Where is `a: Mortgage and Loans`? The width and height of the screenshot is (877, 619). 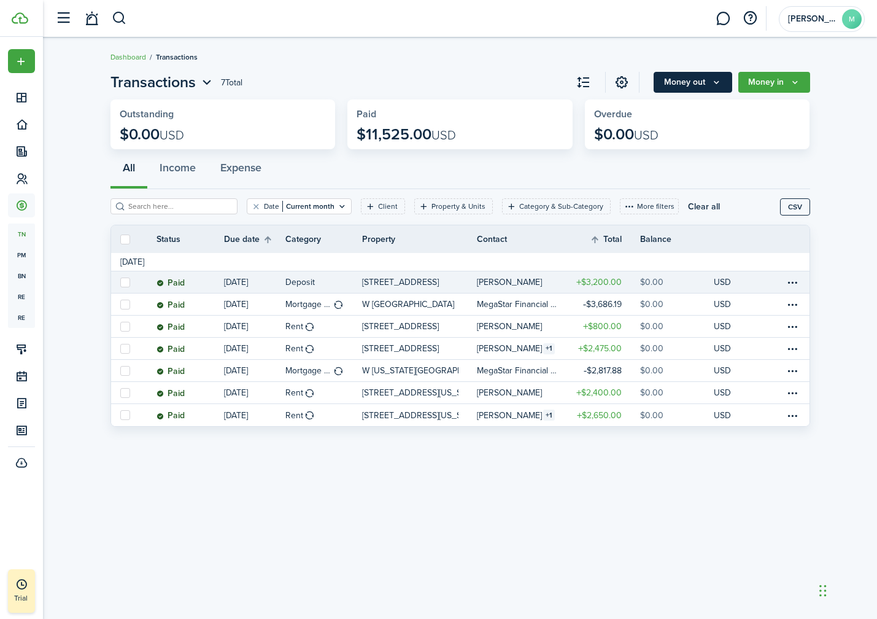 a: Mortgage and Loans is located at coordinates (324, 304).